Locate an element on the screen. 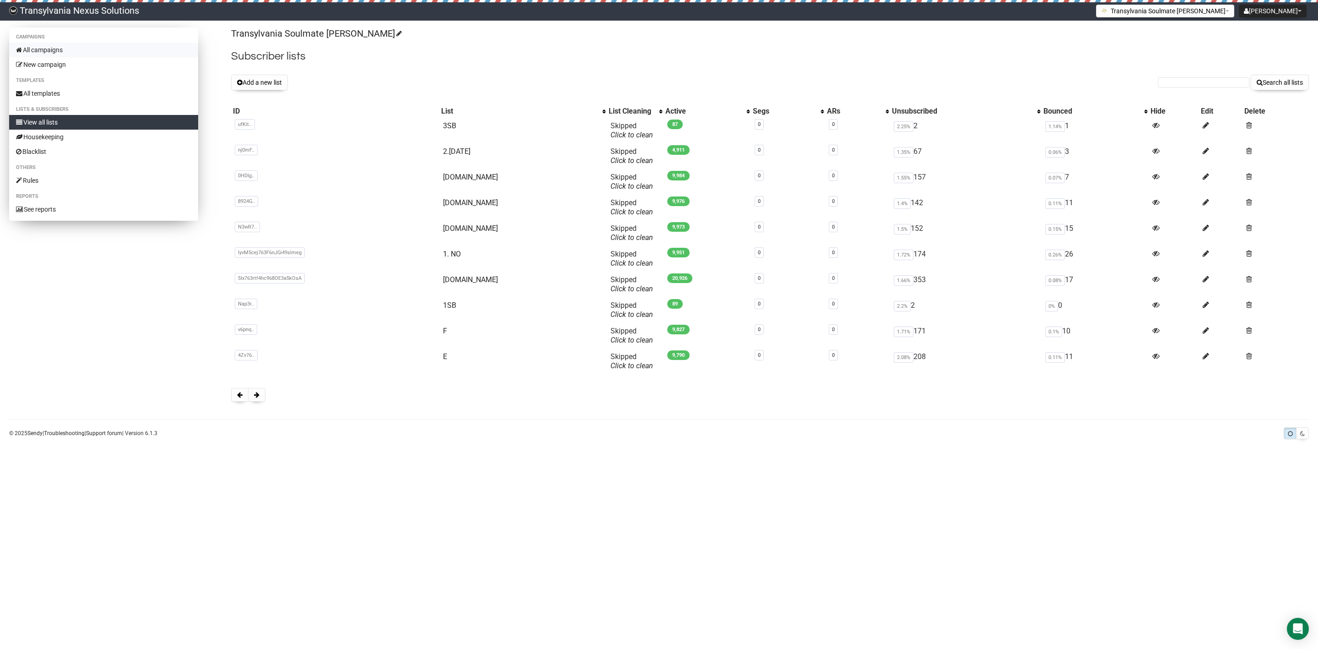 Image resolution: width=1318 pixels, height=649 pixels. a: Blacklist is located at coordinates (103, 152).